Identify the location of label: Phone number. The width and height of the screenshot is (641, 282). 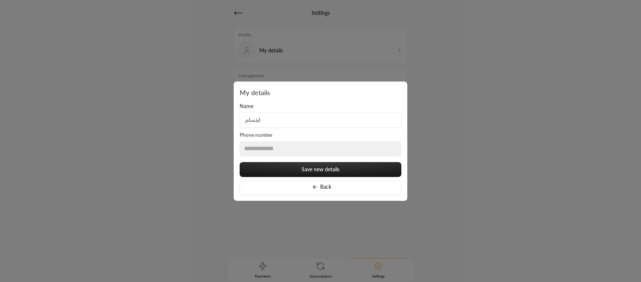
(256, 135).